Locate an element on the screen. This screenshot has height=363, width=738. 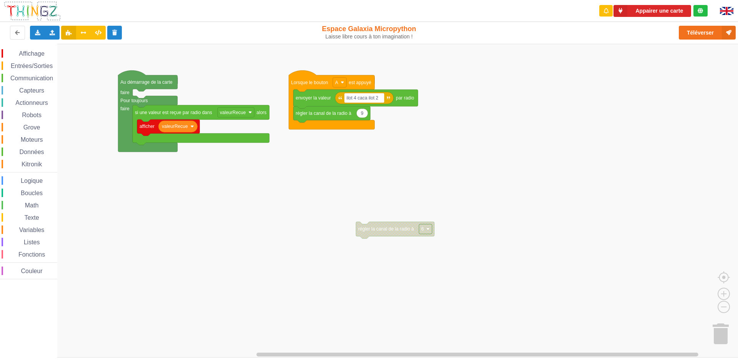
span: Actionneurs is located at coordinates (32, 103).